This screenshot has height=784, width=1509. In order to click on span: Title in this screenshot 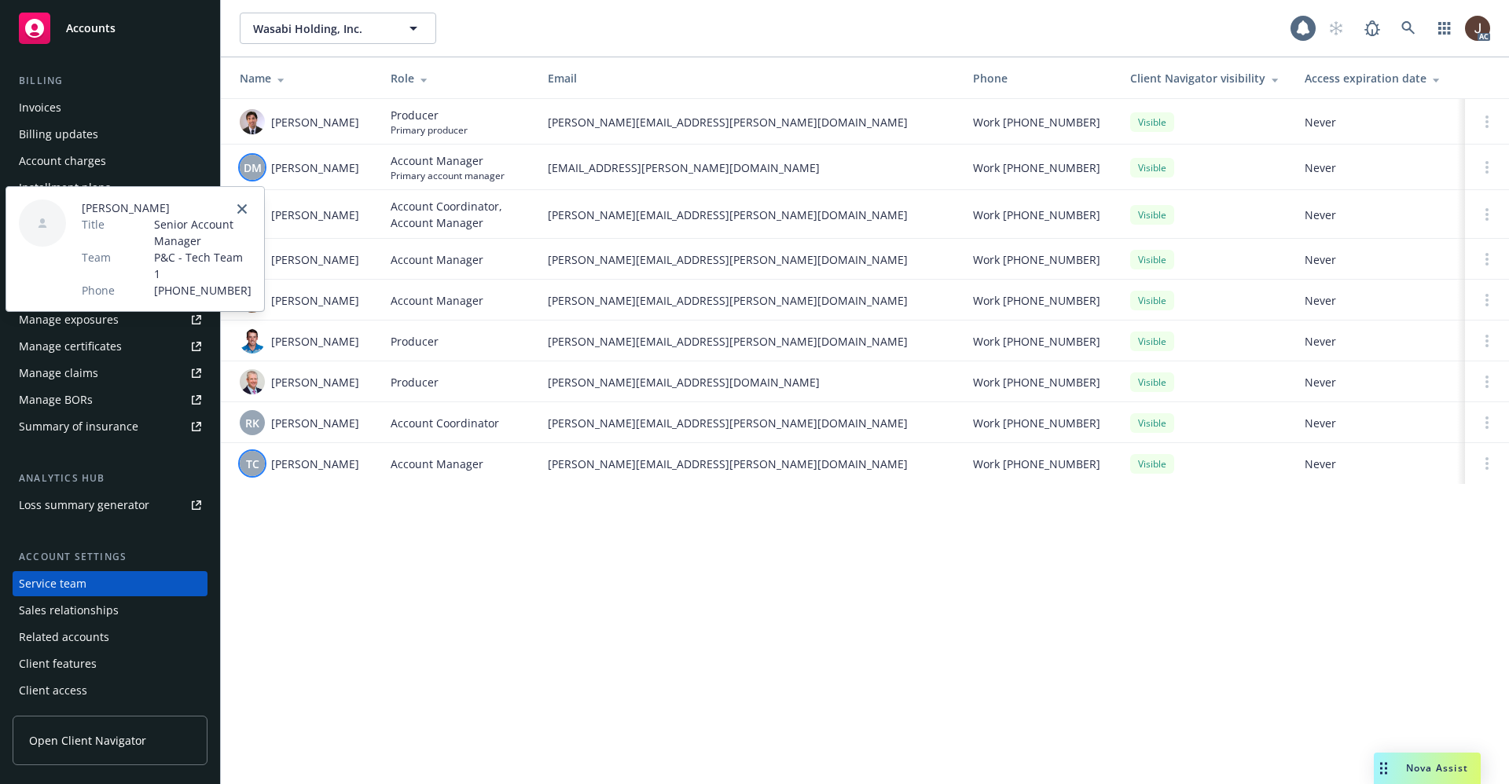, I will do `click(93, 224)`.